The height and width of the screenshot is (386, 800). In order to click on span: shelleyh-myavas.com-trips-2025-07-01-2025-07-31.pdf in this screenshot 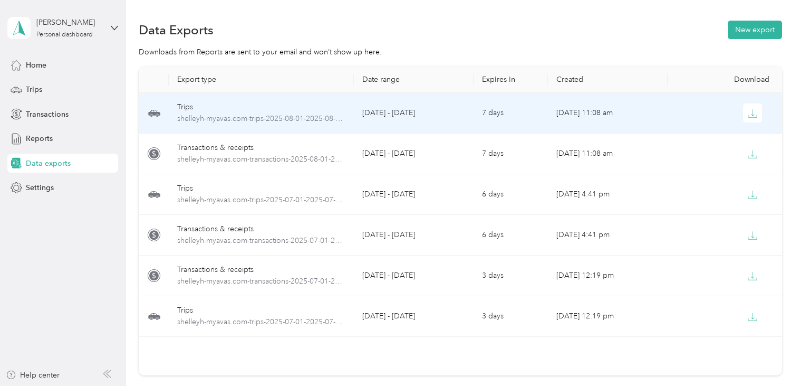, I will do `click(261, 200)`.